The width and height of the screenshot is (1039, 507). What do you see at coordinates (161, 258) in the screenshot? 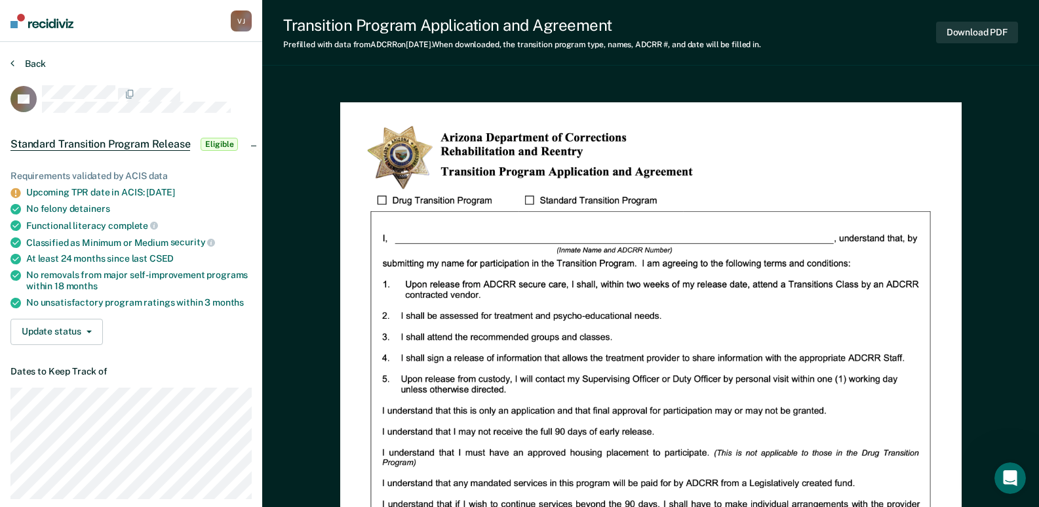
I see `span: CSED` at bounding box center [161, 258].